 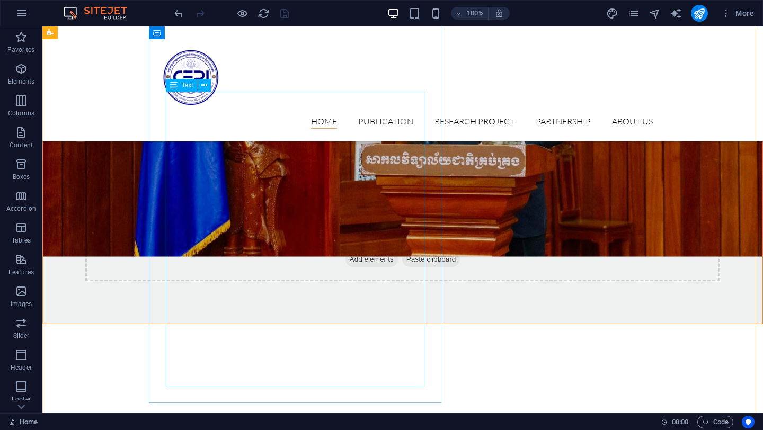 What do you see at coordinates (188, 85) in the screenshot?
I see `span: Text` at bounding box center [188, 85].